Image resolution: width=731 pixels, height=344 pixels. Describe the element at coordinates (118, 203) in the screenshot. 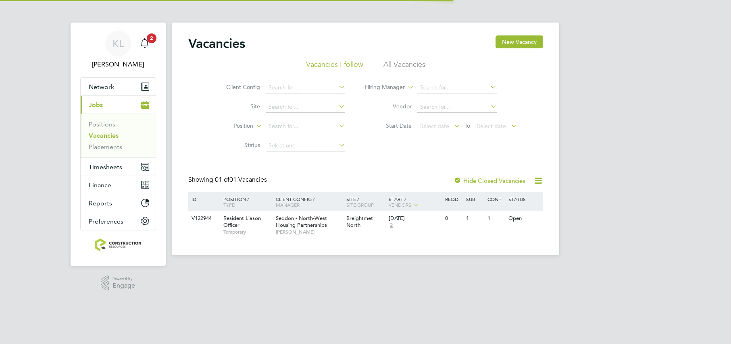

I see `button: Reports` at that location.